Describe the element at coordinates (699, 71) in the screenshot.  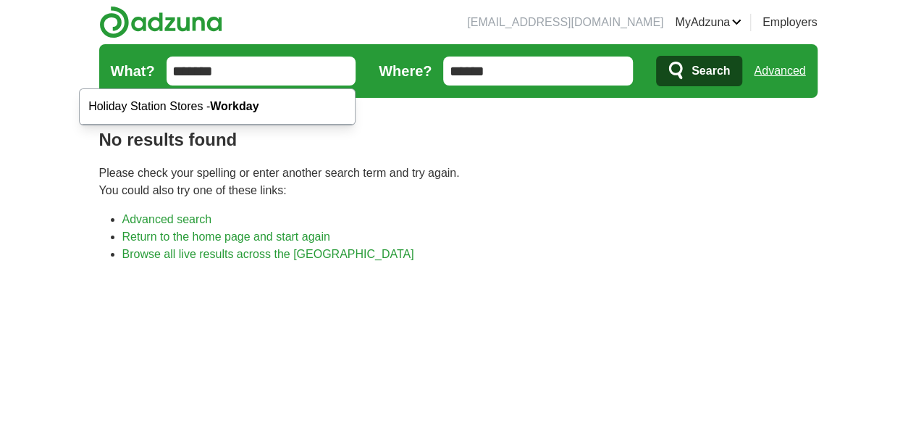
I see `button: Search` at that location.